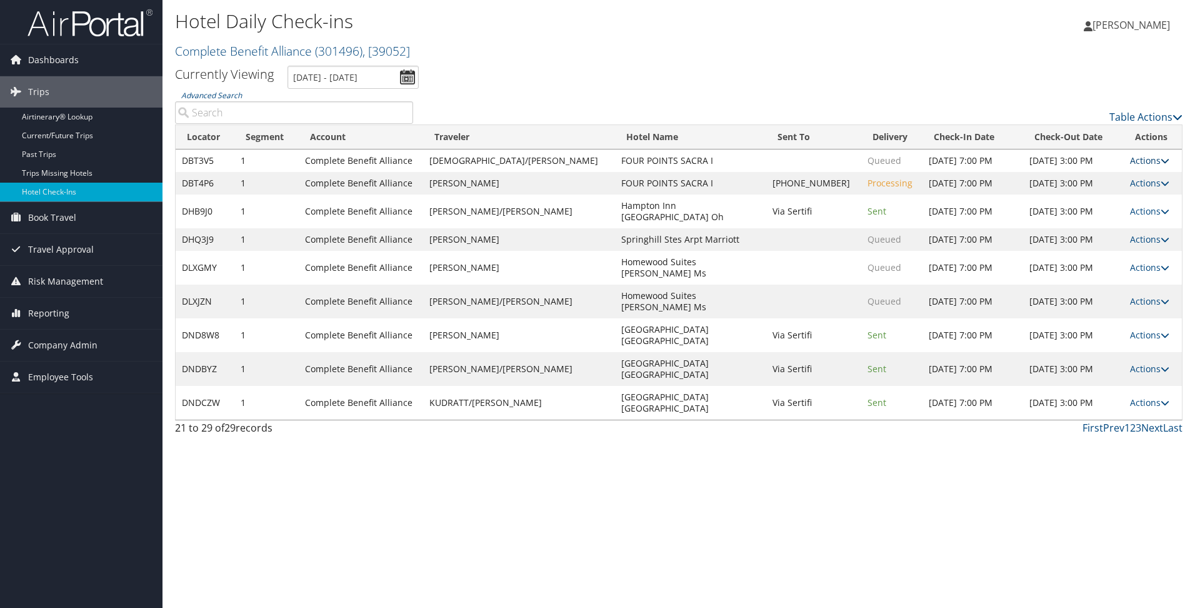 The width and height of the screenshot is (1195, 608). What do you see at coordinates (386, 51) in the screenshot?
I see `span: , [ 39052 ]` at bounding box center [386, 51].